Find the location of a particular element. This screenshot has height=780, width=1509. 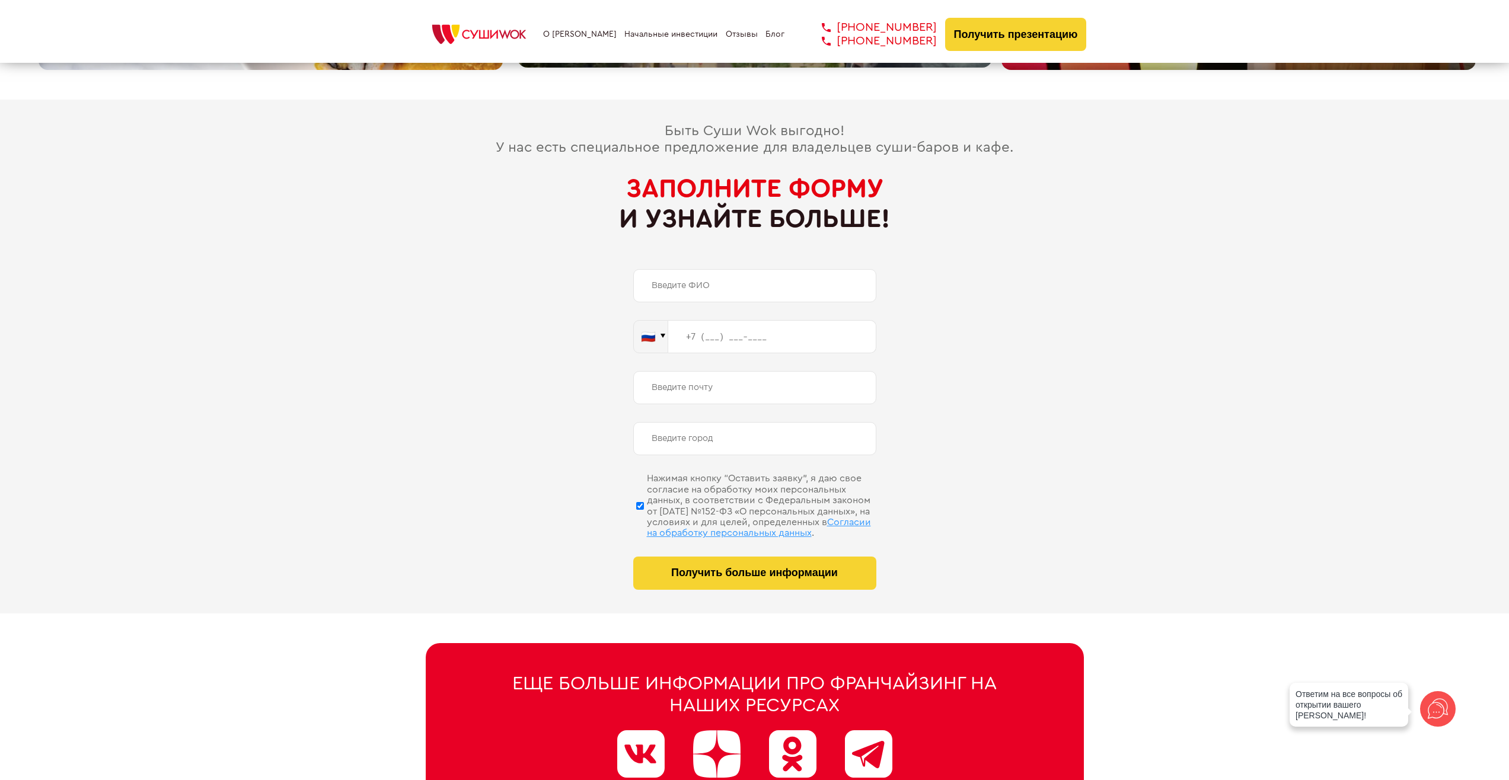

div: Еще больше информации про франчайзинг на наших ресурсах is located at coordinates (755, 695).